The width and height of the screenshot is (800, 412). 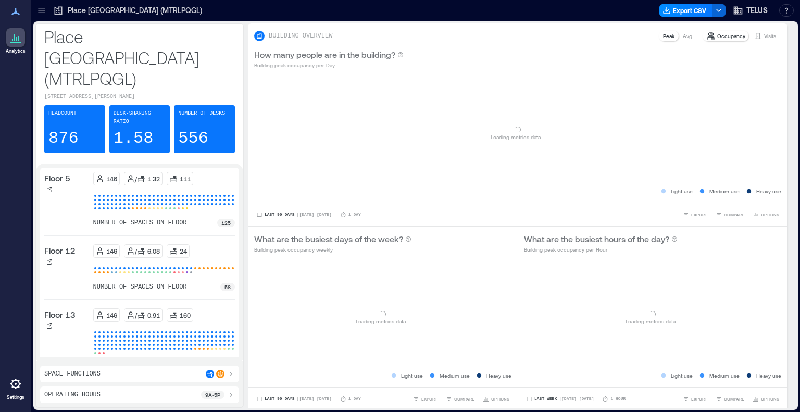 I want to click on p: Settings, so click(x=16, y=397).